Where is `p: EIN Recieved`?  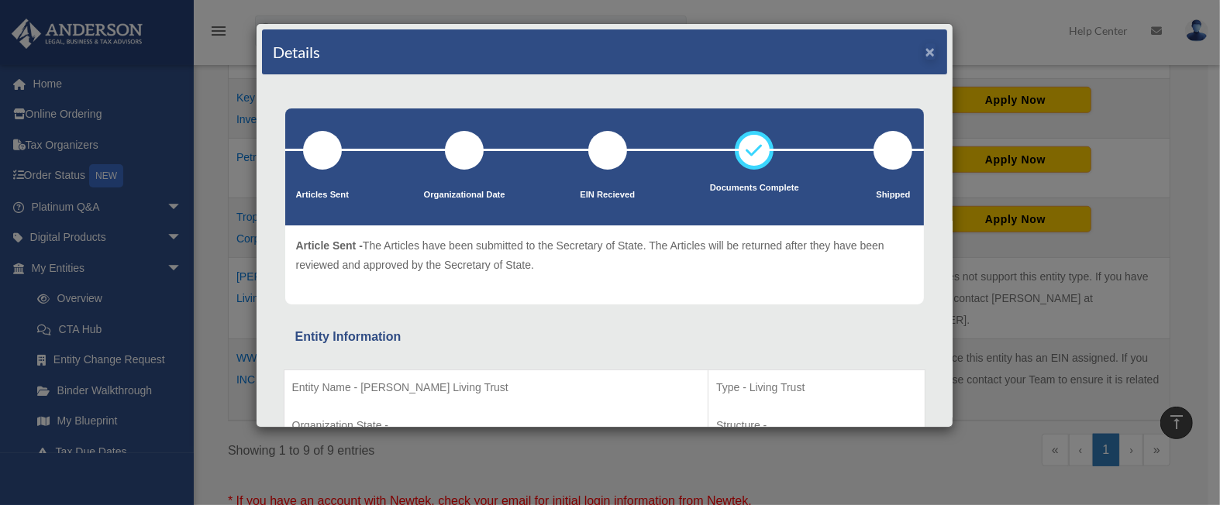 p: EIN Recieved is located at coordinates (607, 195).